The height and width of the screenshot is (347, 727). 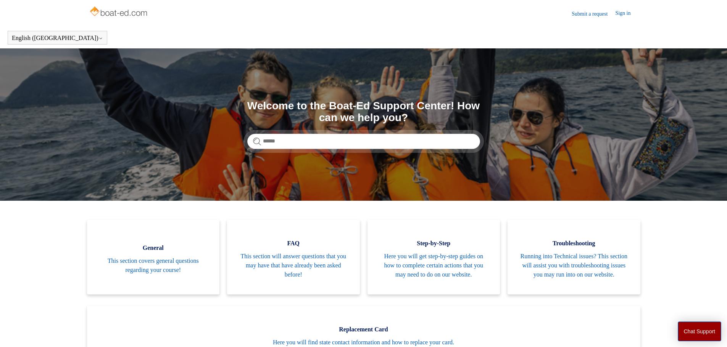 What do you see at coordinates (574, 257) in the screenshot?
I see `a: Troubleshooting Running into Technical issues? This section will assist you with troubleshooting ...` at bounding box center [574, 257].